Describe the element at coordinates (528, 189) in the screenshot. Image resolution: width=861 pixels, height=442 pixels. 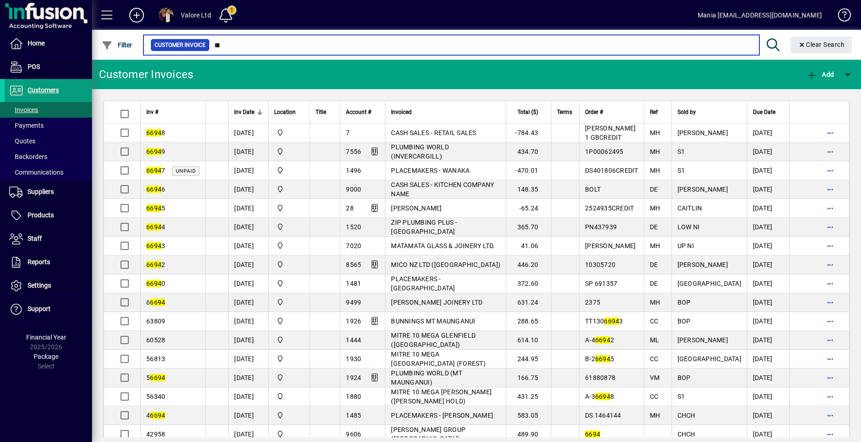
I see `td: 148.35` at that location.